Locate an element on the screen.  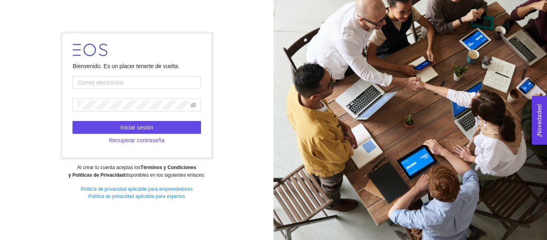
button: Recuperar contraseña is located at coordinates (137, 140).